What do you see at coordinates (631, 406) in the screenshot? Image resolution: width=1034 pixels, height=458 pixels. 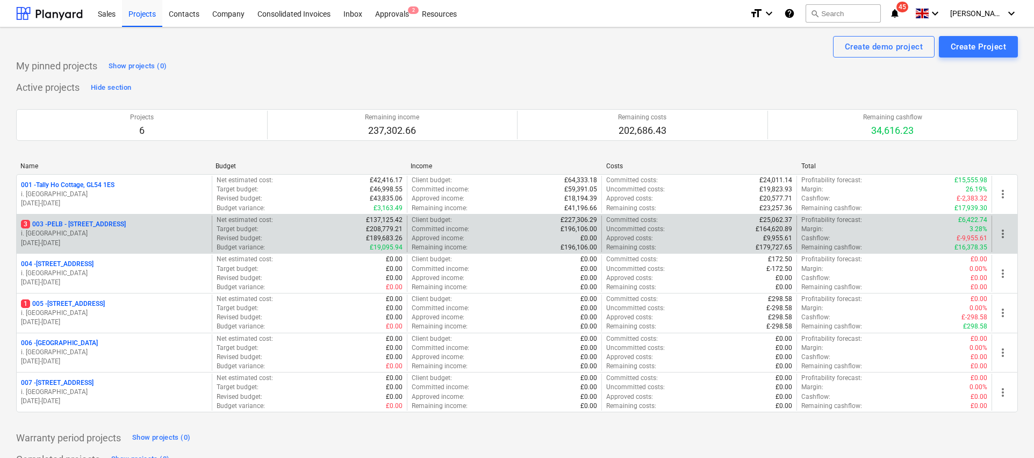 I see `p: Remaining costs :` at bounding box center [631, 406].